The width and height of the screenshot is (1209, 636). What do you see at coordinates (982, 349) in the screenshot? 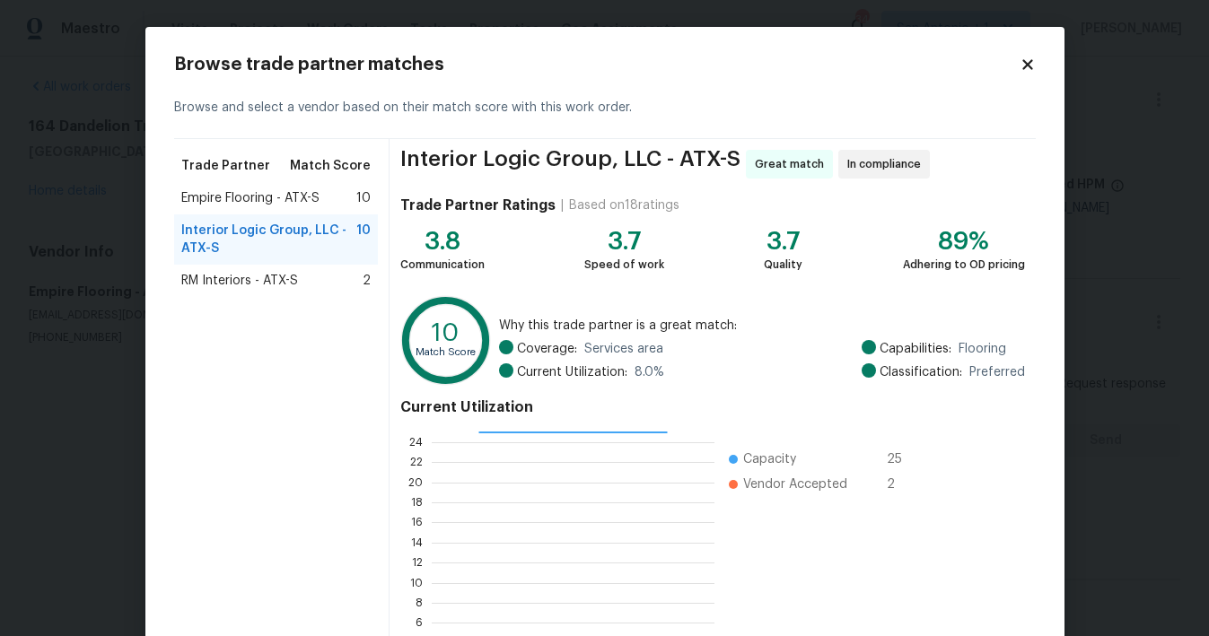
I see `span: Flooring` at bounding box center [982, 349].